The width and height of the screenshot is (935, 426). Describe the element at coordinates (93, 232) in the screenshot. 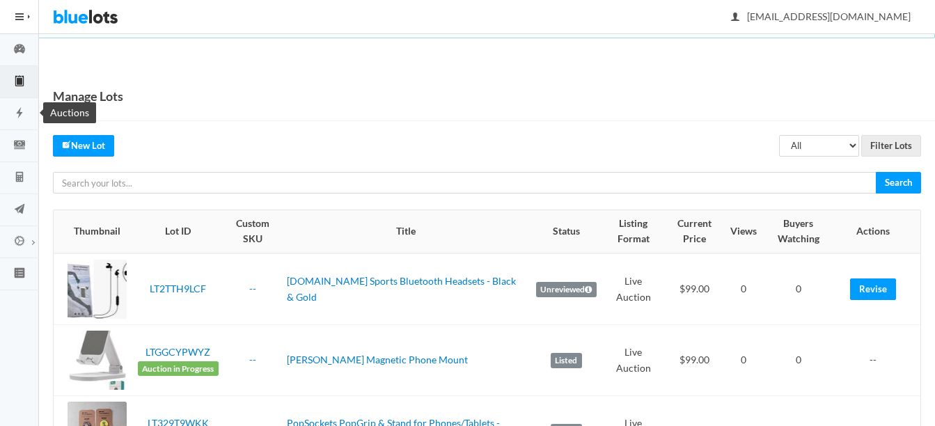

I see `th: Thumbnail` at that location.